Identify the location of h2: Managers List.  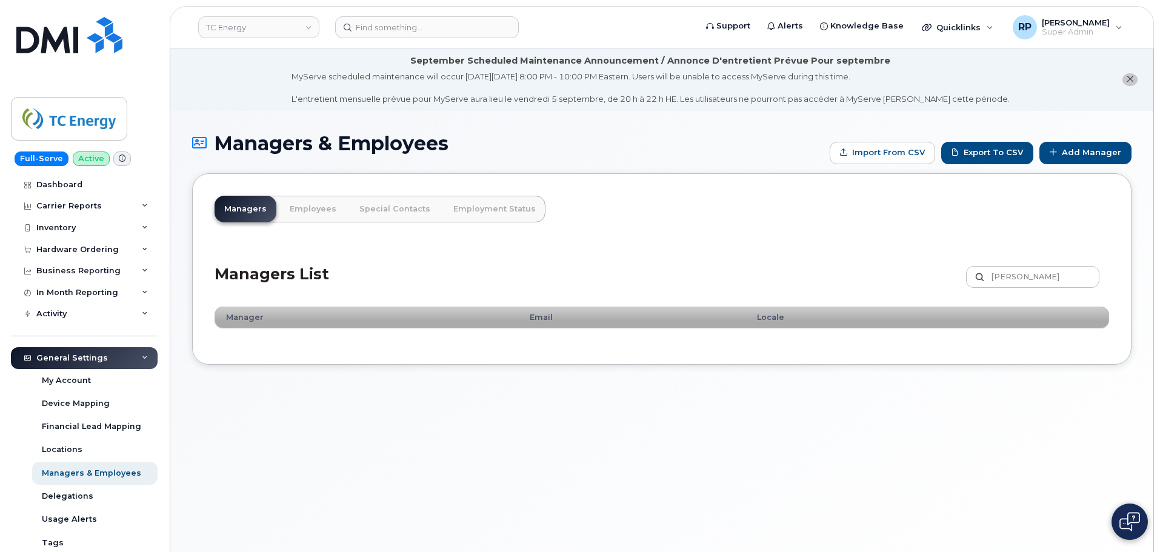
(272, 284).